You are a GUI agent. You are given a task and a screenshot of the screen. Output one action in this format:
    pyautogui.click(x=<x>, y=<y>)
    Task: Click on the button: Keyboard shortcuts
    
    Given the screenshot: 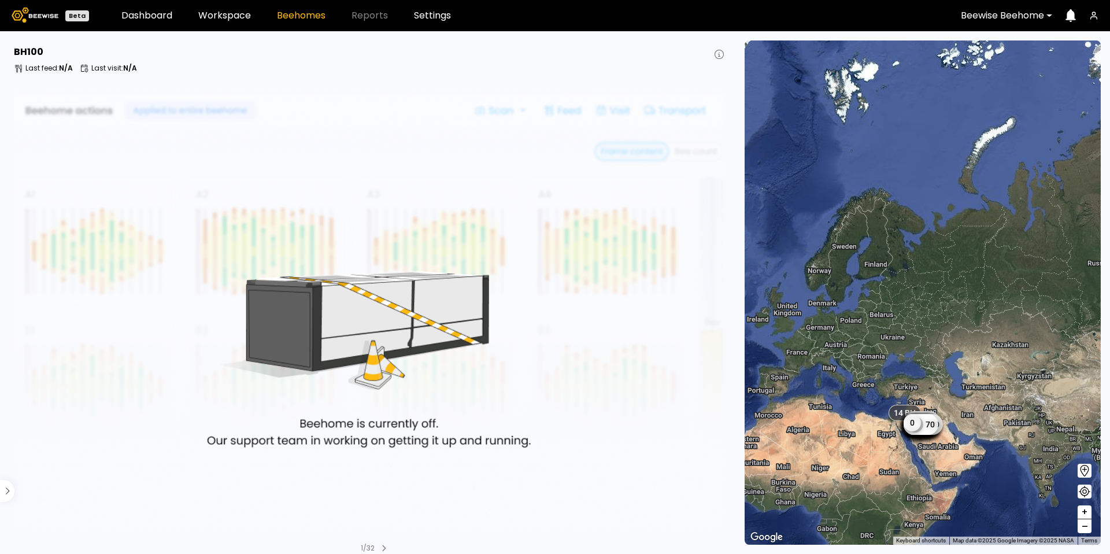 What is the action you would take?
    pyautogui.click(x=921, y=541)
    